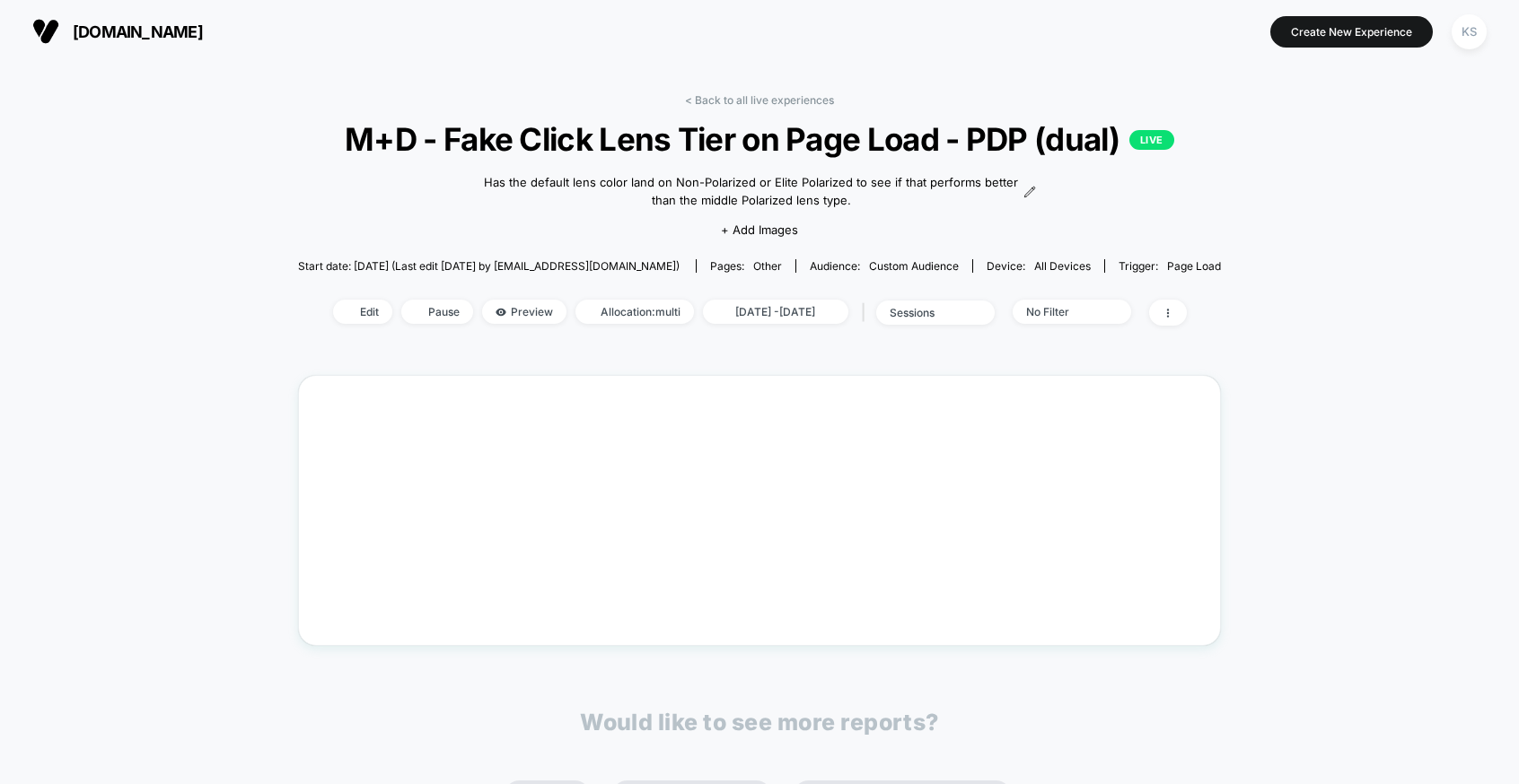 This screenshot has height=784, width=1519. Describe the element at coordinates (760, 723) in the screenshot. I see `p: Would like to see more reports?` at that location.